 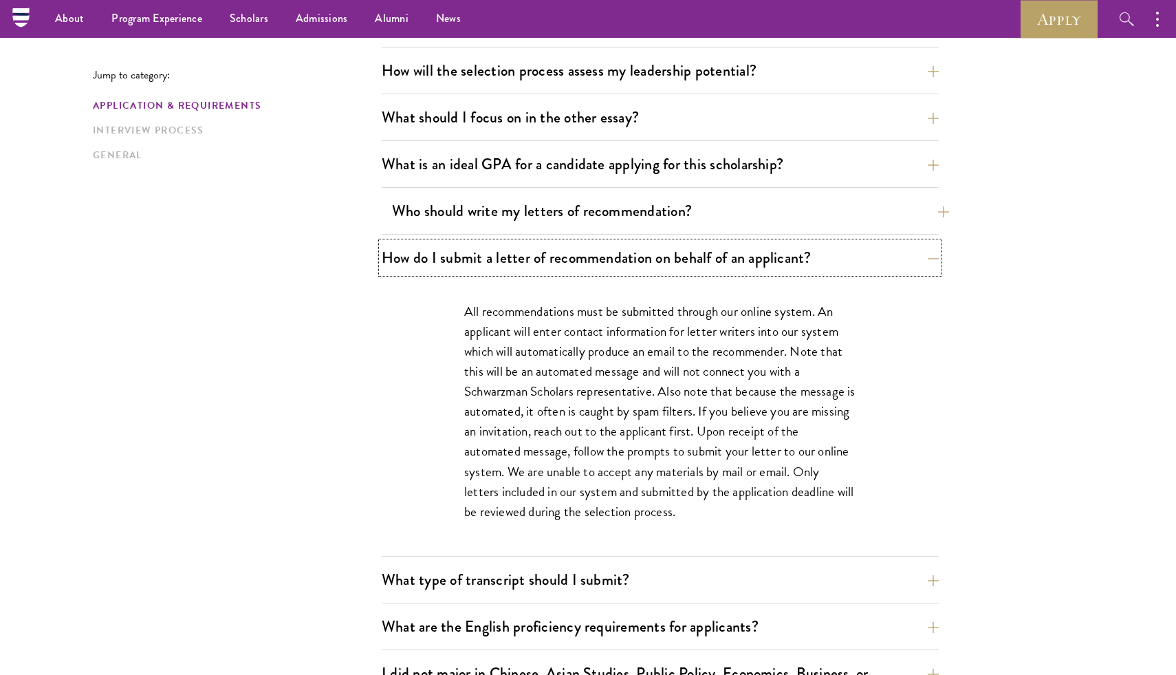 I want to click on a: Interview Process, so click(x=233, y=130).